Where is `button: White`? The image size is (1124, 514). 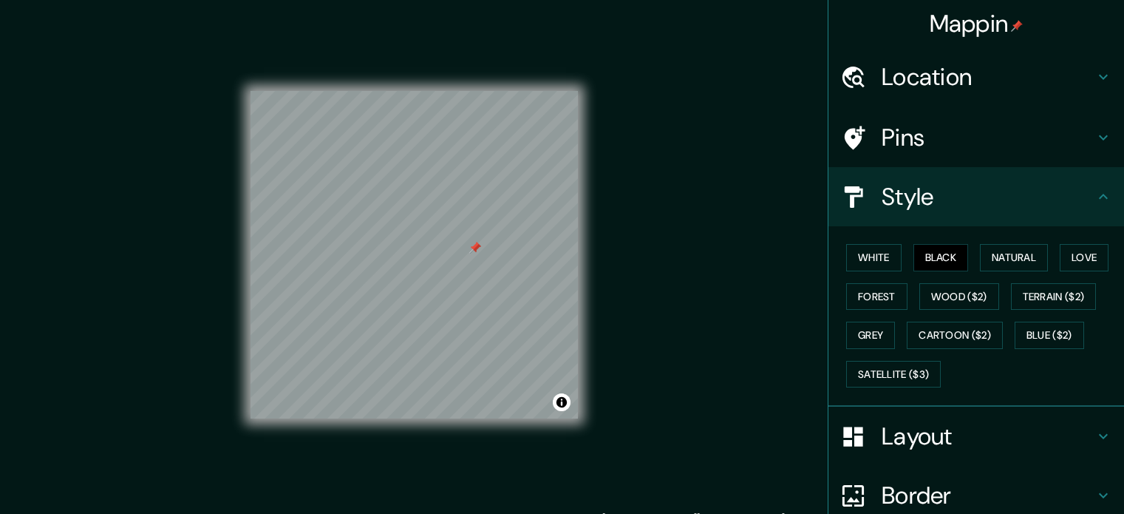 button: White is located at coordinates (873, 257).